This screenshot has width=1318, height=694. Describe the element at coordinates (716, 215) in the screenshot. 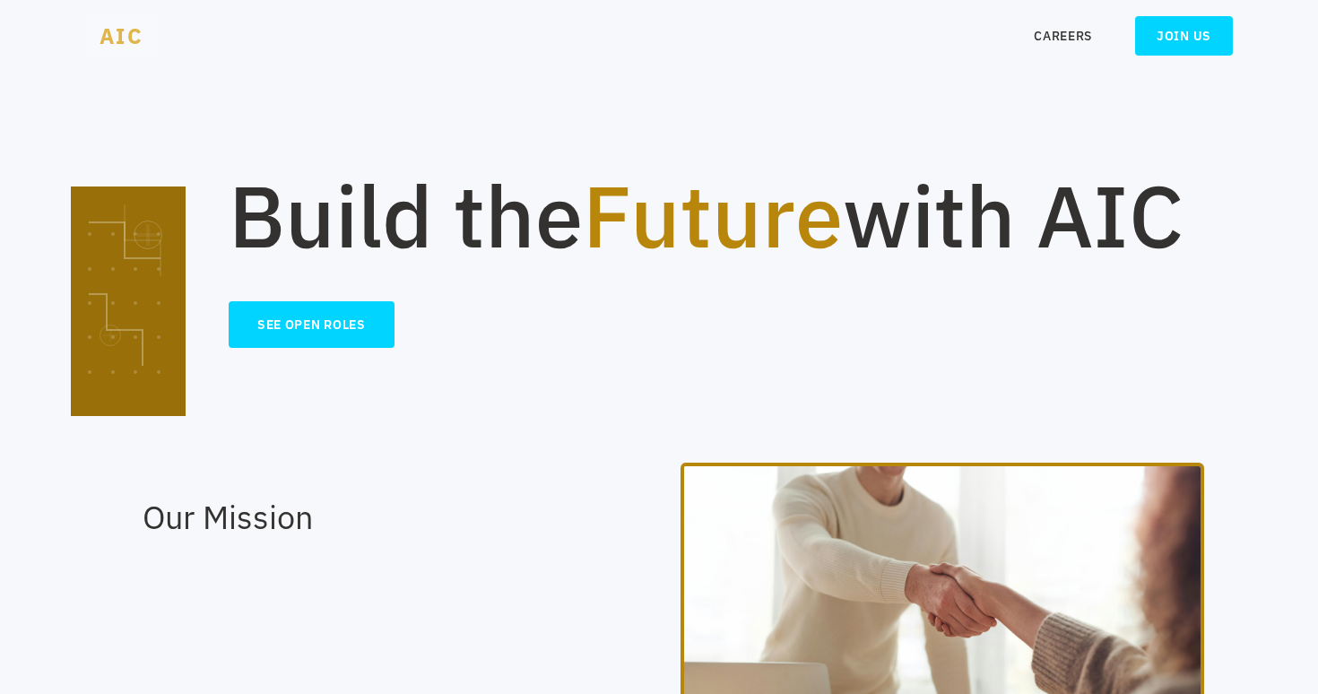

I see `h1: Build the with AIC` at that location.